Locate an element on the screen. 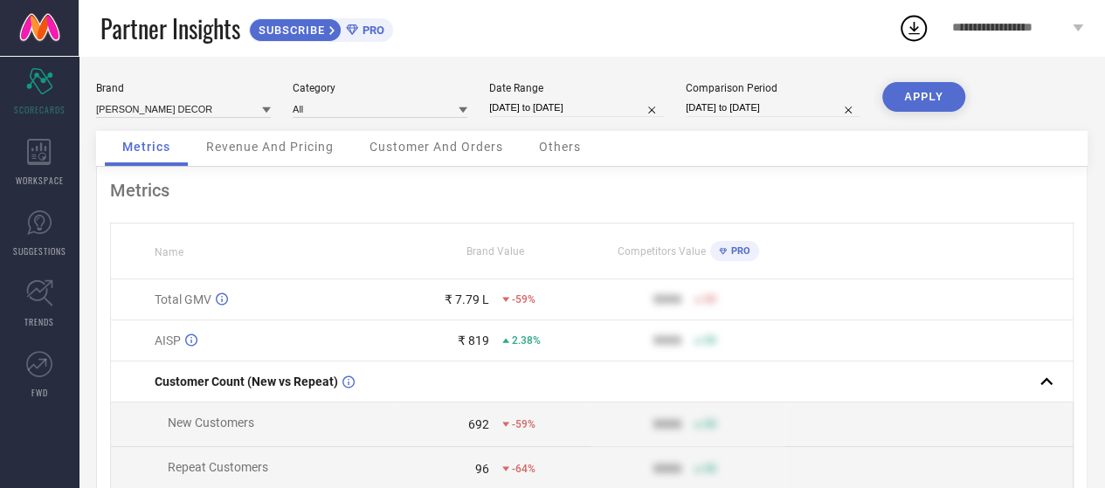 This screenshot has height=488, width=1105. div: ₹ 819 is located at coordinates (473, 341).